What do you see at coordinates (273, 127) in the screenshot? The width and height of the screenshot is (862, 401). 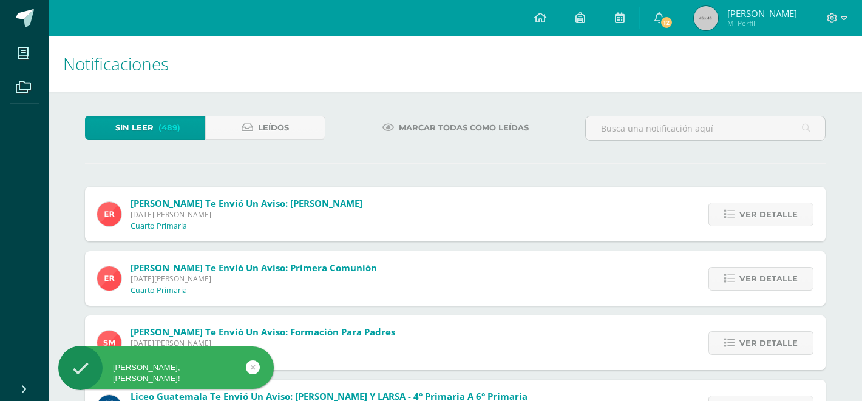 I see `span: Leídos` at bounding box center [273, 127].